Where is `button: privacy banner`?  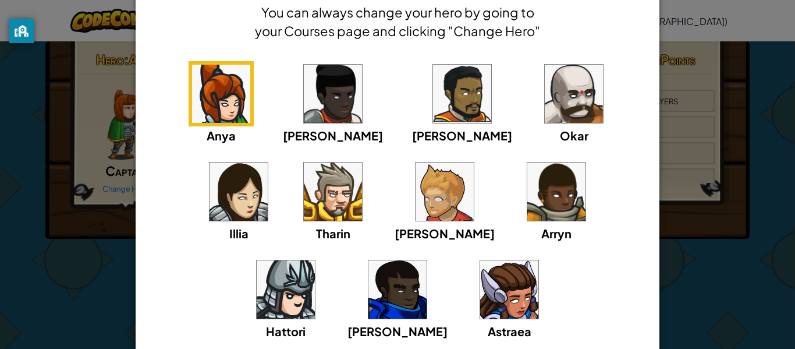 button: privacy banner is located at coordinates (22, 31).